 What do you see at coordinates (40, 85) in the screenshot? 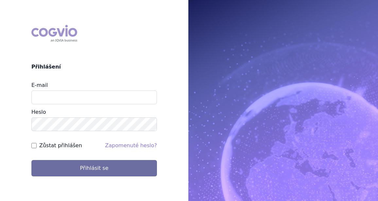
I see `label: E-mail` at bounding box center [40, 85].